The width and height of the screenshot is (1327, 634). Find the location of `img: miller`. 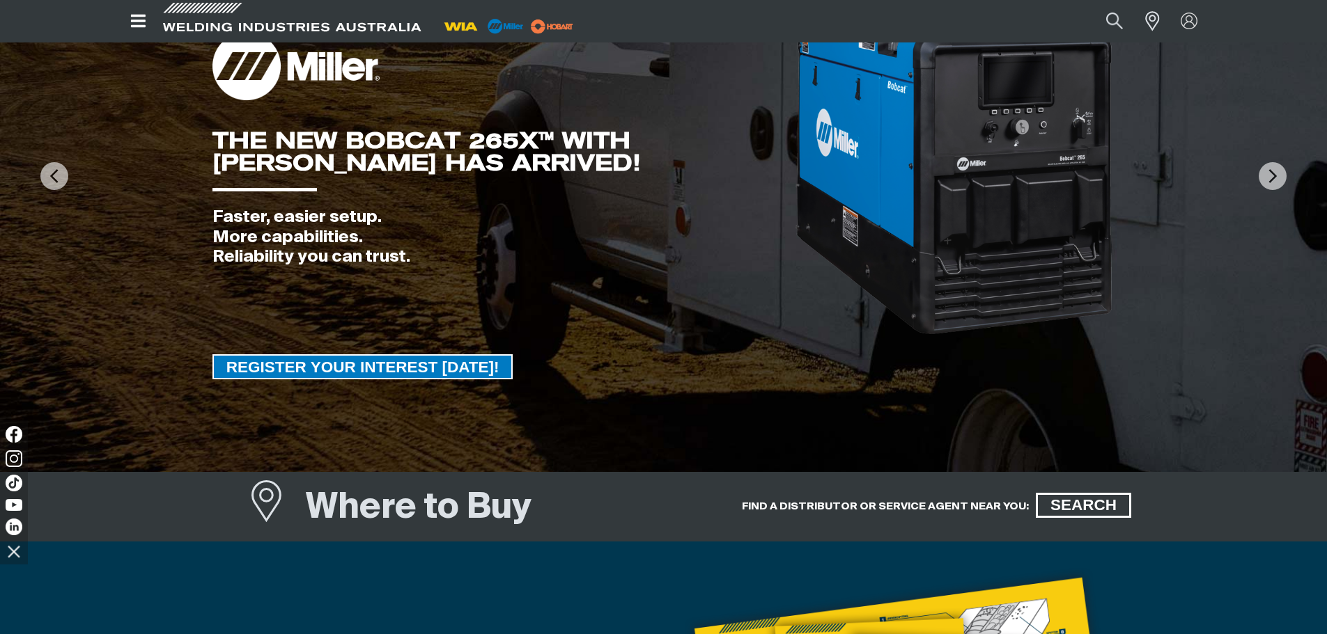

img: miller is located at coordinates (552, 26).